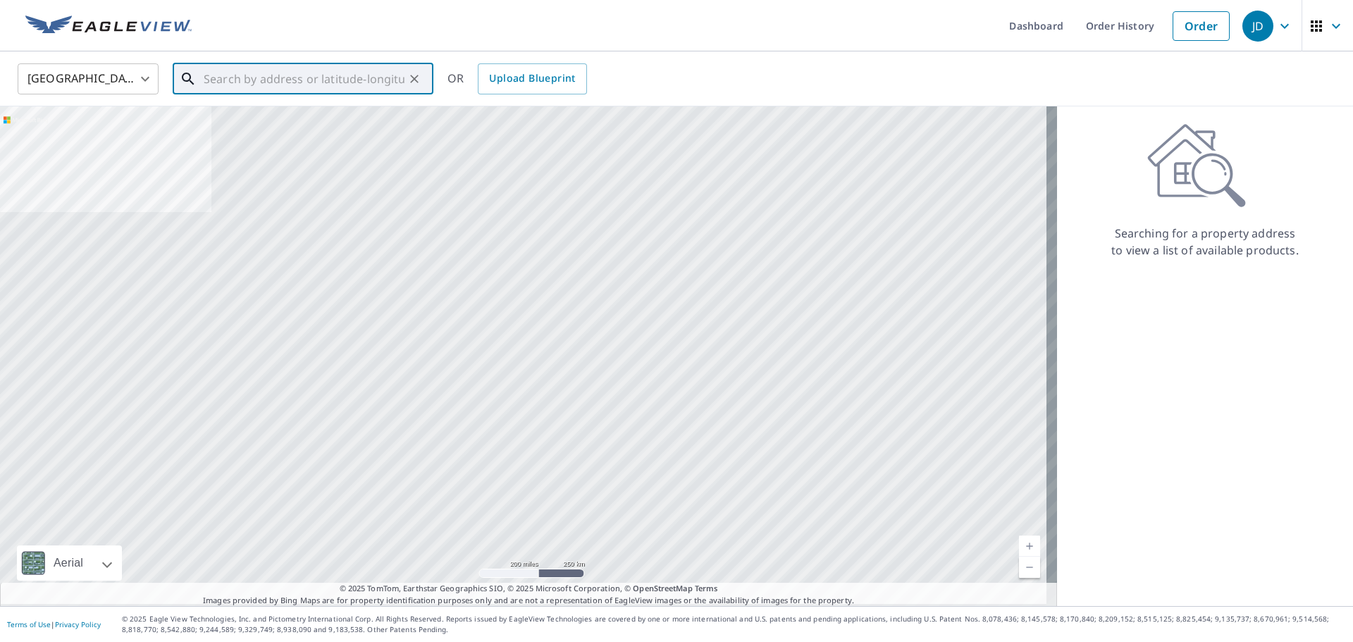 This screenshot has height=642, width=1353. What do you see at coordinates (706, 588) in the screenshot?
I see `a: Terms` at bounding box center [706, 588].